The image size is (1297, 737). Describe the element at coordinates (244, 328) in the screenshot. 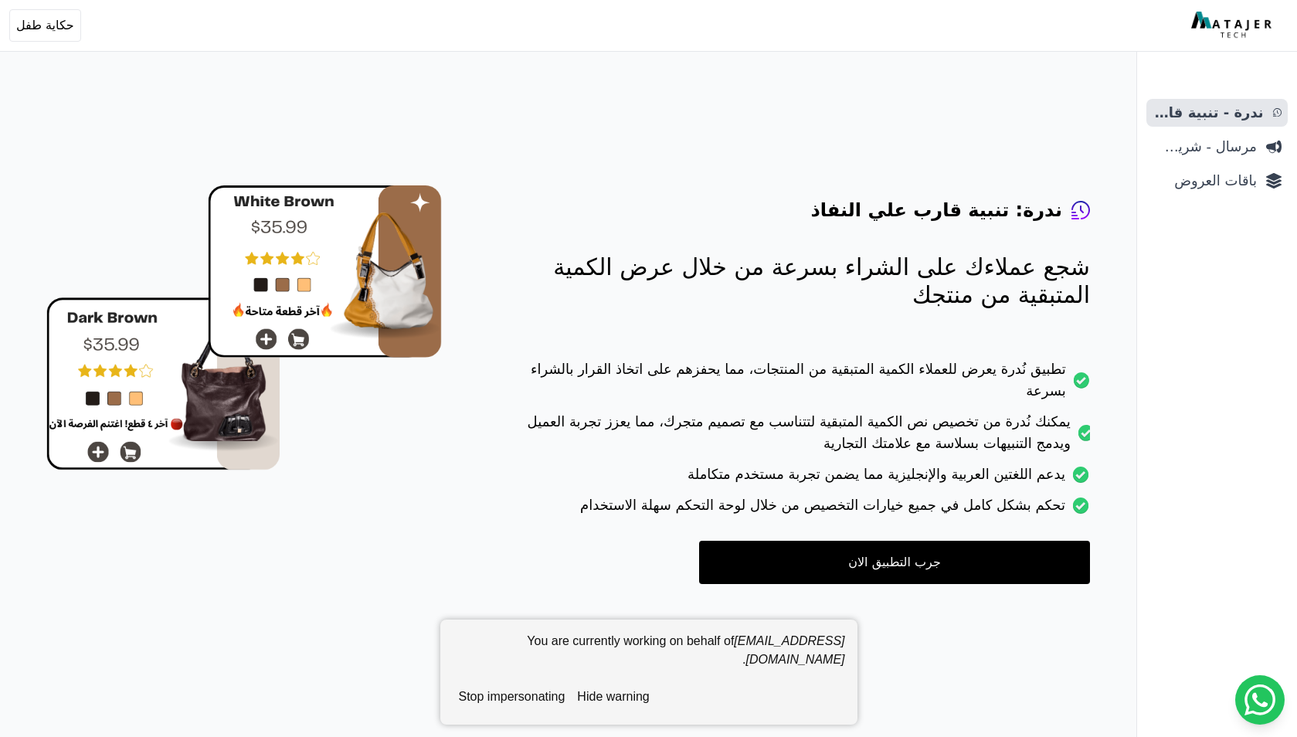

I see `img: hero` at that location.